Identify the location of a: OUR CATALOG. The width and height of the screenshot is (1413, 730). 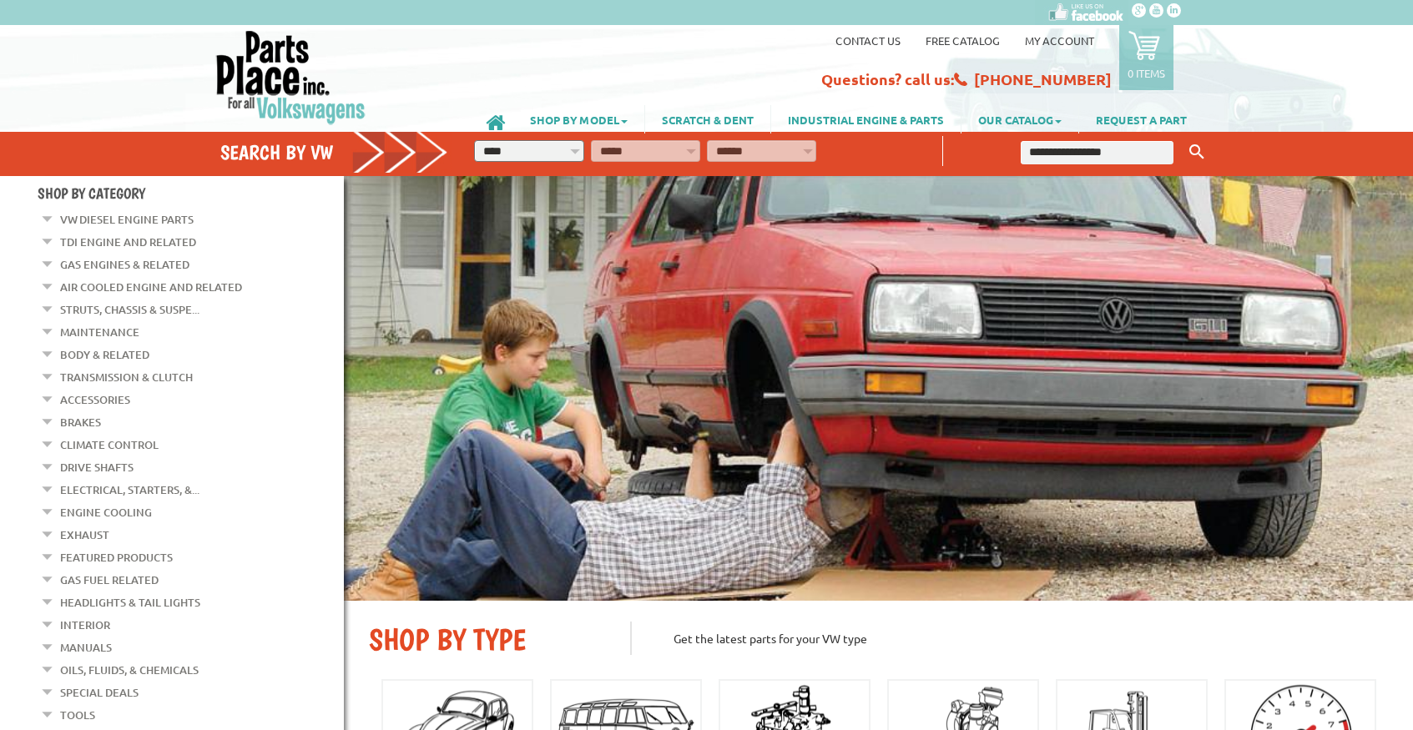
(1020, 119).